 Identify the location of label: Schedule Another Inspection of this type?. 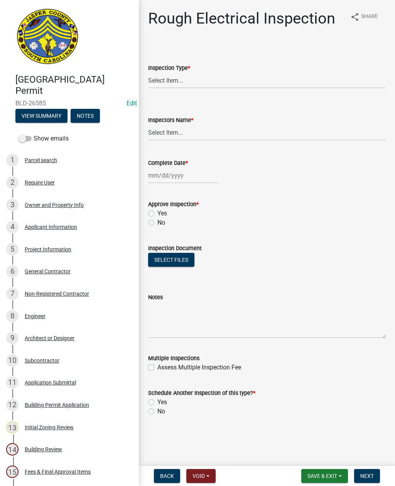
(202, 393).